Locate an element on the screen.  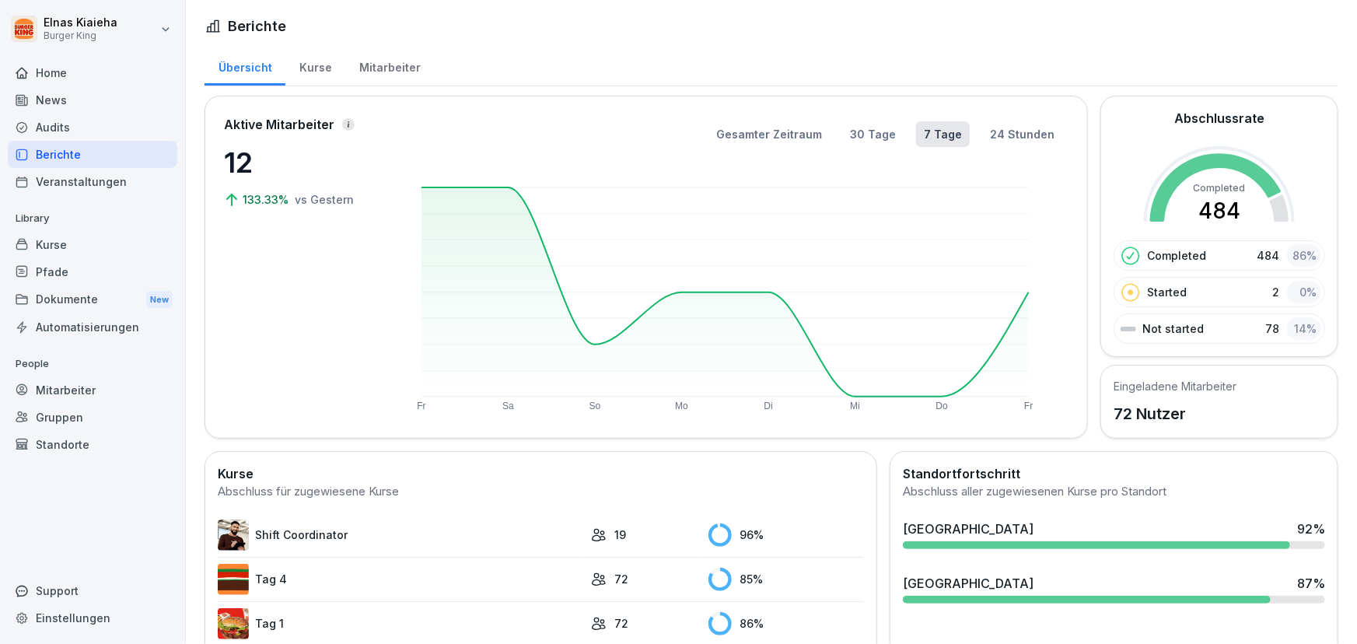
img: kxzo5hlrfunza98hyv09v55a.png is located at coordinates (233, 624).